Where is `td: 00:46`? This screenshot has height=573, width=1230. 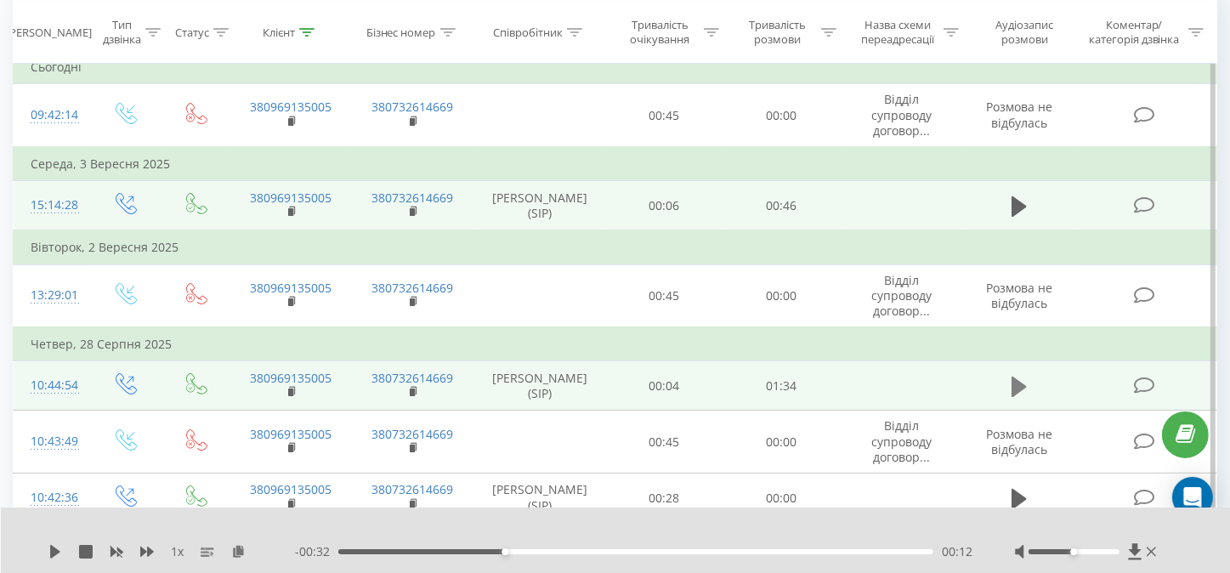
td: 00:46 is located at coordinates (781, 206).